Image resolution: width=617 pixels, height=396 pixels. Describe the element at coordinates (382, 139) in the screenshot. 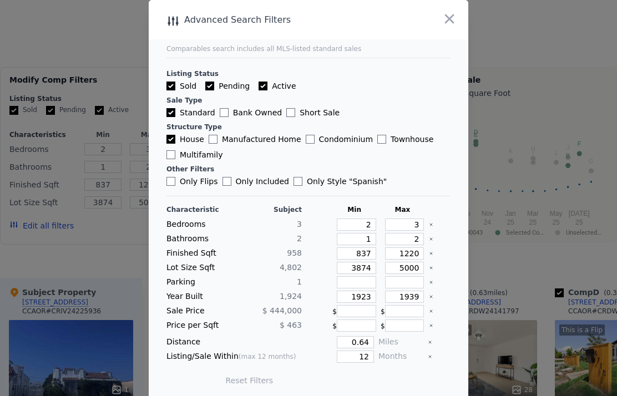

I see `input: Townhouse` at that location.